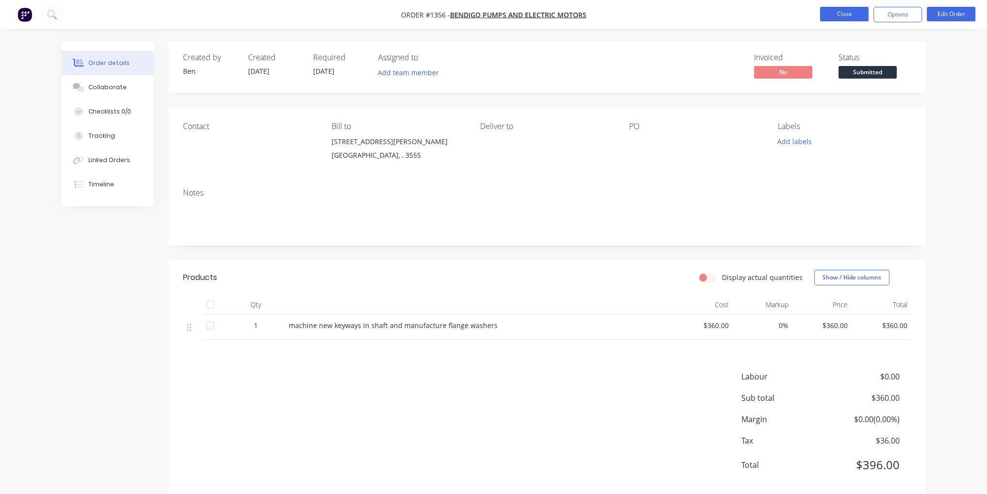 This screenshot has width=987, height=494. What do you see at coordinates (110, 112) in the screenshot?
I see `div: Checklists 0/0` at bounding box center [110, 112].